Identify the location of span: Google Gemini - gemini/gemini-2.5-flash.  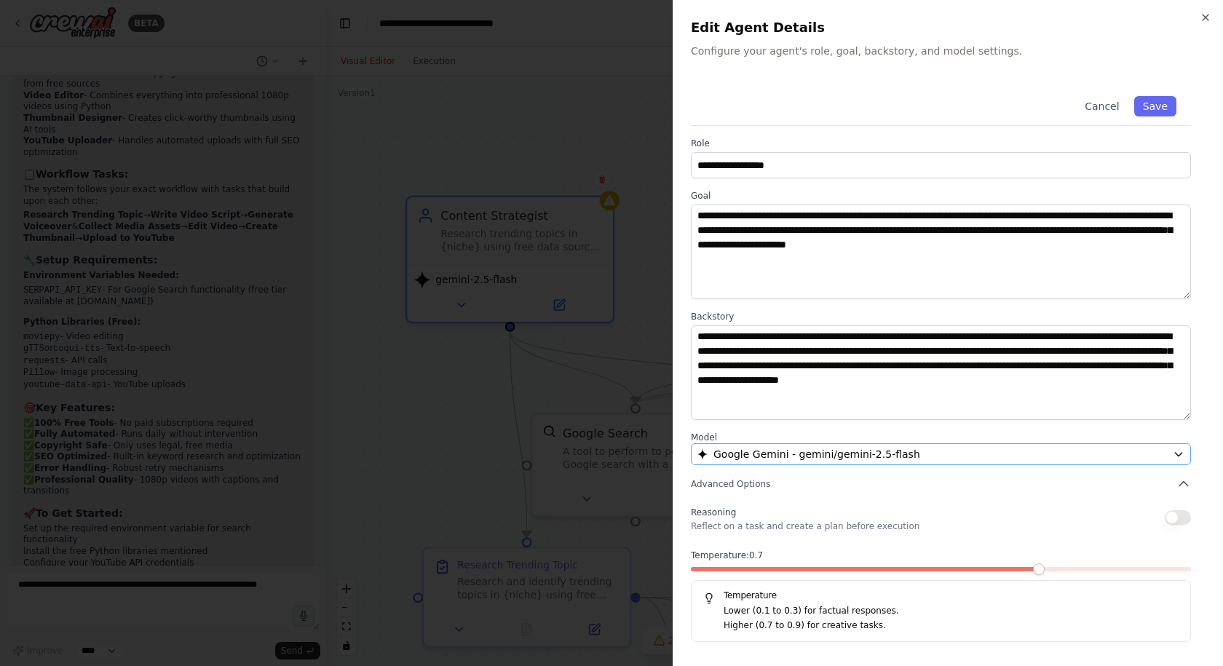
(817, 454).